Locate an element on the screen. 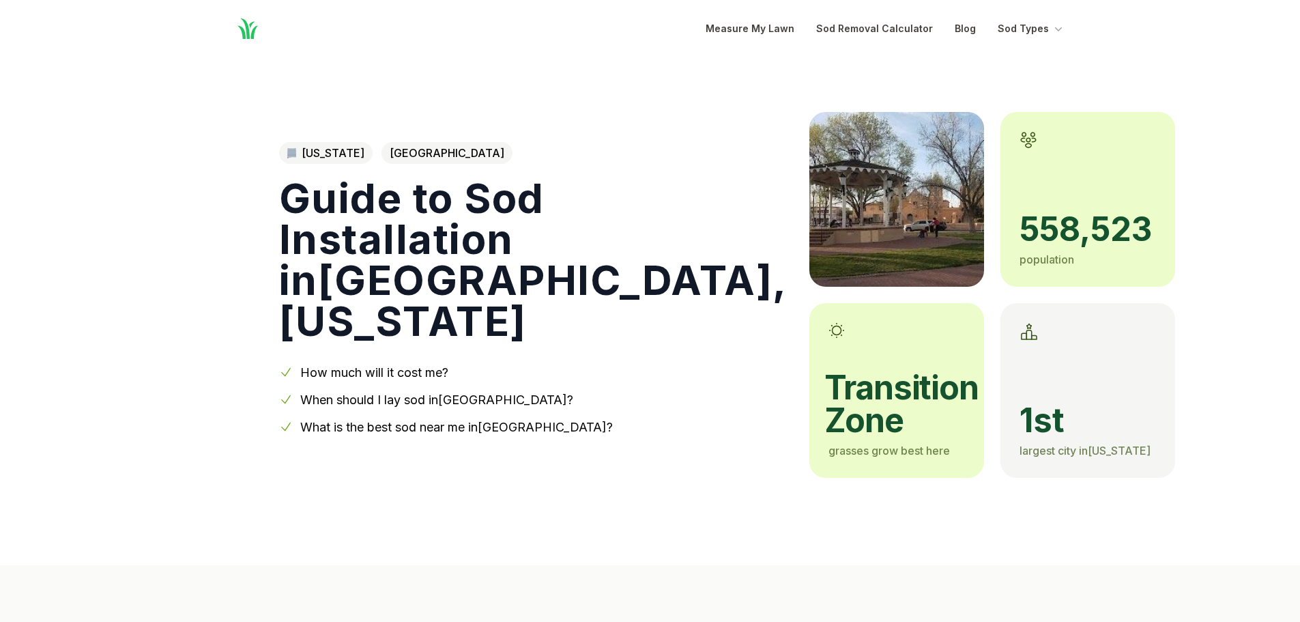 Image resolution: width=1300 pixels, height=622 pixels. img: New Mexico state outline is located at coordinates (291, 153).